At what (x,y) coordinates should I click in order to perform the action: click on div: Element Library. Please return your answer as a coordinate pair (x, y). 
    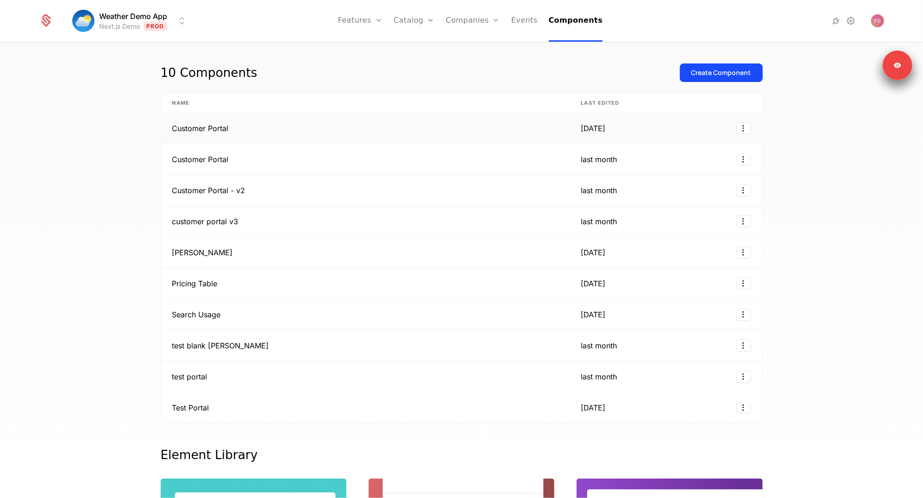
    Looking at the image, I should click on (462, 455).